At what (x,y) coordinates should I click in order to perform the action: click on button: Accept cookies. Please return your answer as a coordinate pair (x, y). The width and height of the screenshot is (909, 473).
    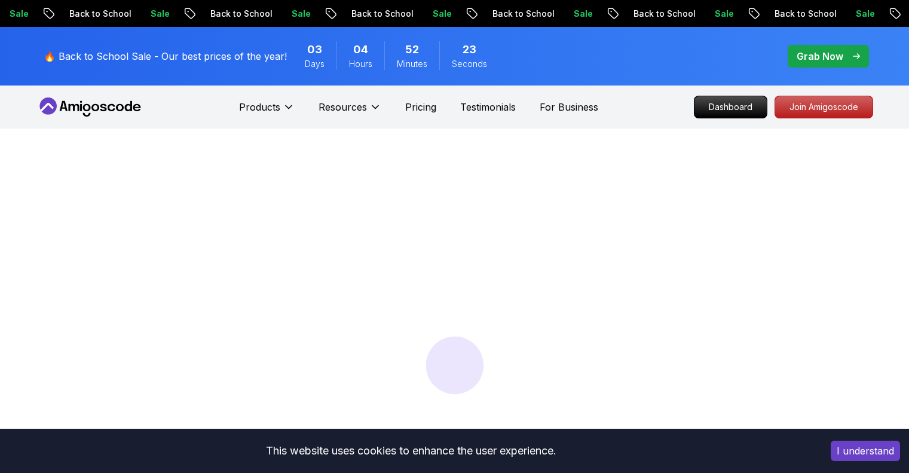
    Looking at the image, I should click on (865, 450).